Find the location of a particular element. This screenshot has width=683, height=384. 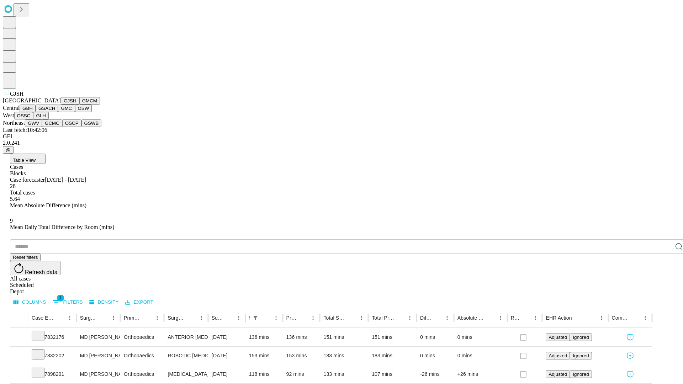

span: Case forecaster is located at coordinates (27, 180).